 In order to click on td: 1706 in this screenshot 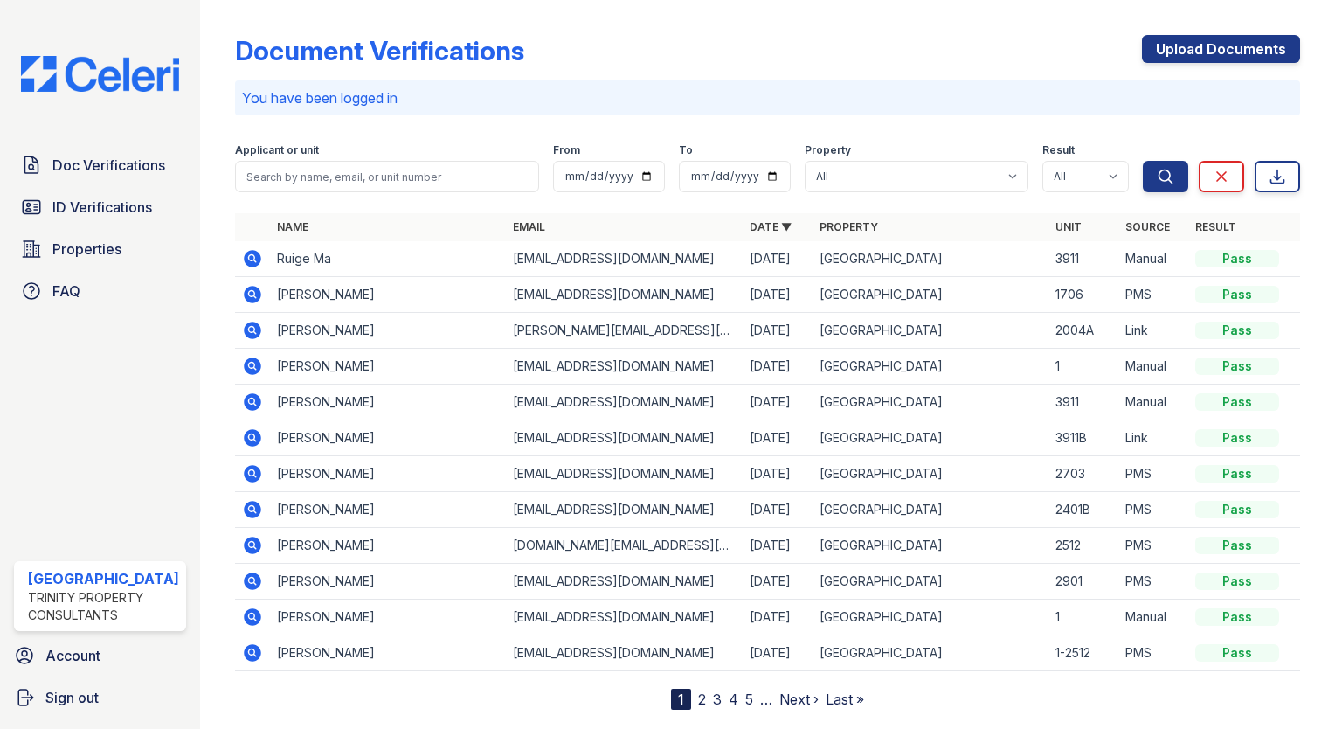, I will do `click(1084, 295)`.